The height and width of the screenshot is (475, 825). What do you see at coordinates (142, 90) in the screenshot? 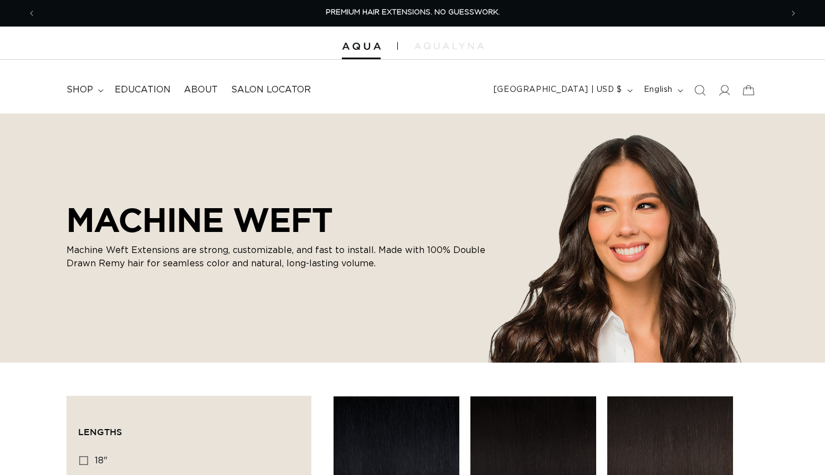
I see `a: Education` at bounding box center [142, 90].